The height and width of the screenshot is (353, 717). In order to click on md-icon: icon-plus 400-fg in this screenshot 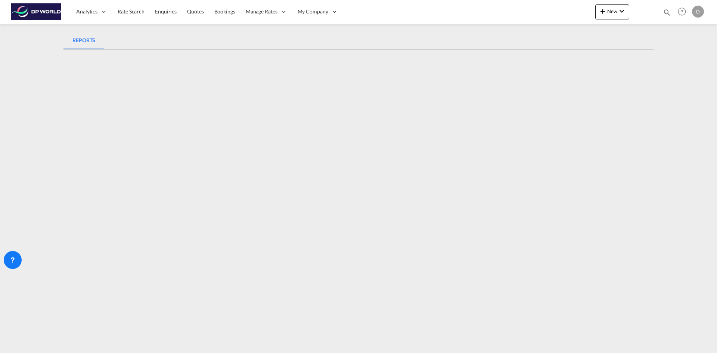, I will do `click(603, 11)`.